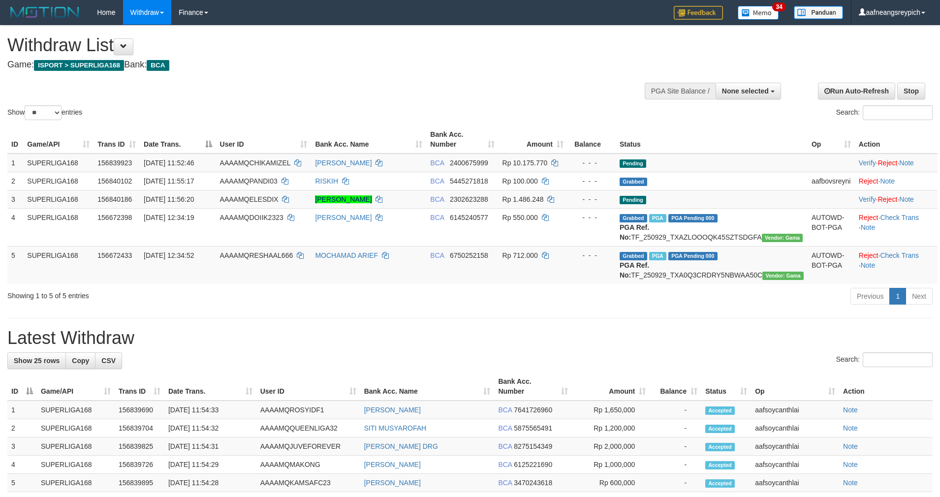  I want to click on span: Show 25 rows, so click(36, 361).